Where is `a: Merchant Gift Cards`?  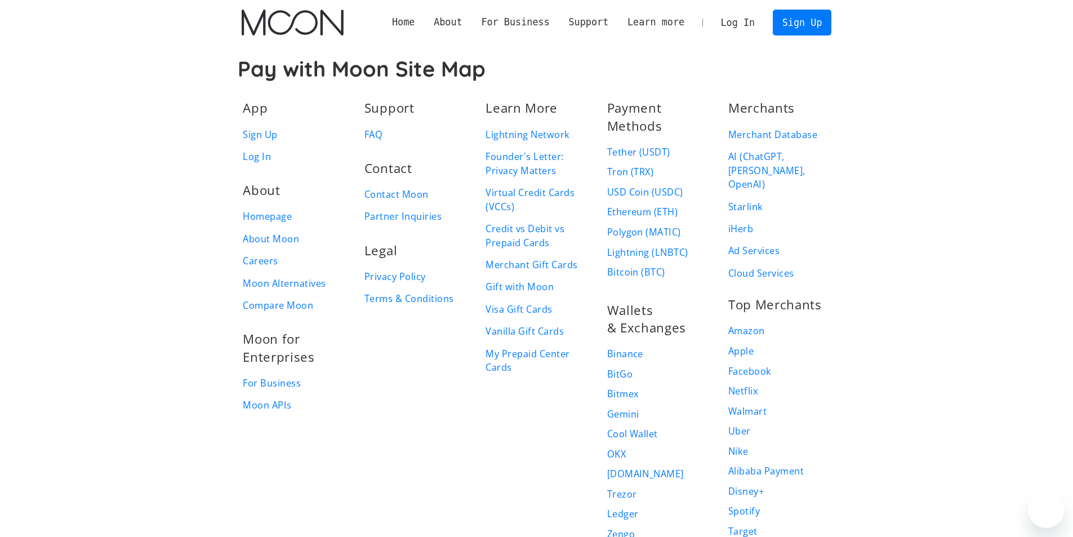
a: Merchant Gift Cards is located at coordinates (531, 265).